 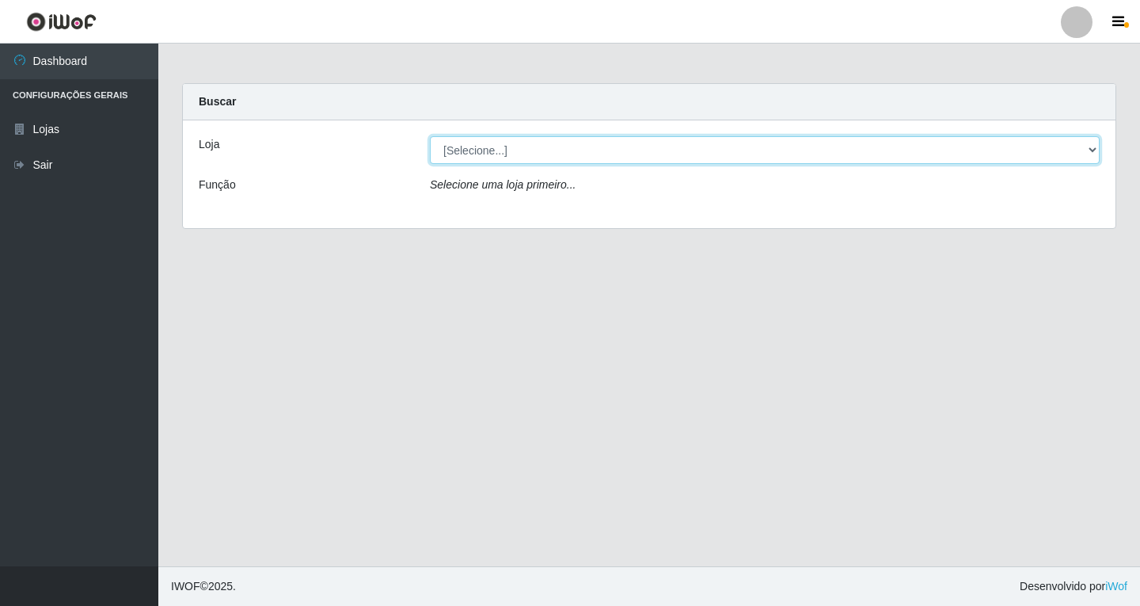 What do you see at coordinates (1074, 586) in the screenshot?
I see `span: Desenvolvido por` at bounding box center [1074, 586].